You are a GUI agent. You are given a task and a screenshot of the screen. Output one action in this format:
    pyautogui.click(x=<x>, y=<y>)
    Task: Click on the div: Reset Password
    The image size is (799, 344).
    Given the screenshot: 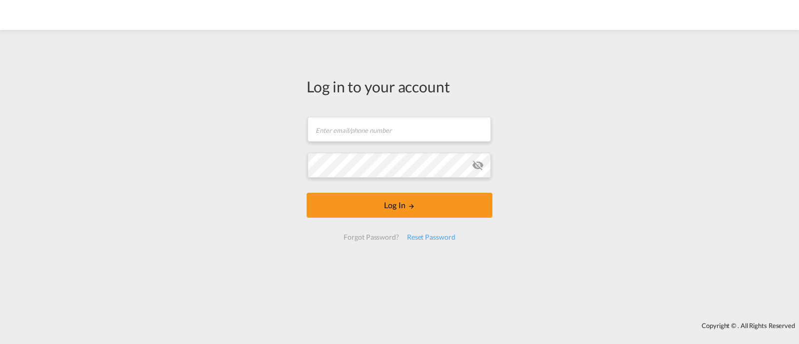 What is the action you would take?
    pyautogui.click(x=431, y=237)
    